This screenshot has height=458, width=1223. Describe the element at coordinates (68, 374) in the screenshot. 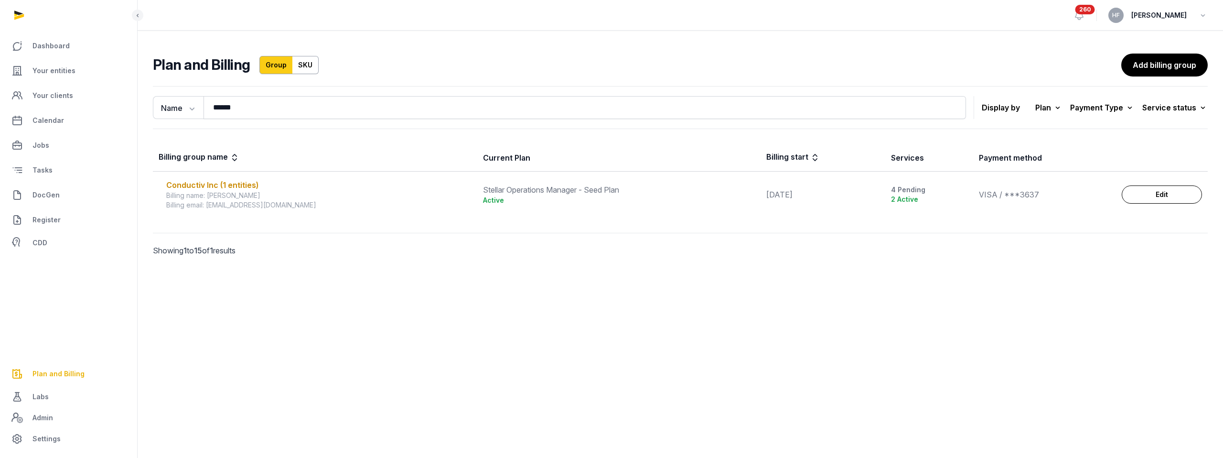

I see `a: Plan and Billing` at that location.